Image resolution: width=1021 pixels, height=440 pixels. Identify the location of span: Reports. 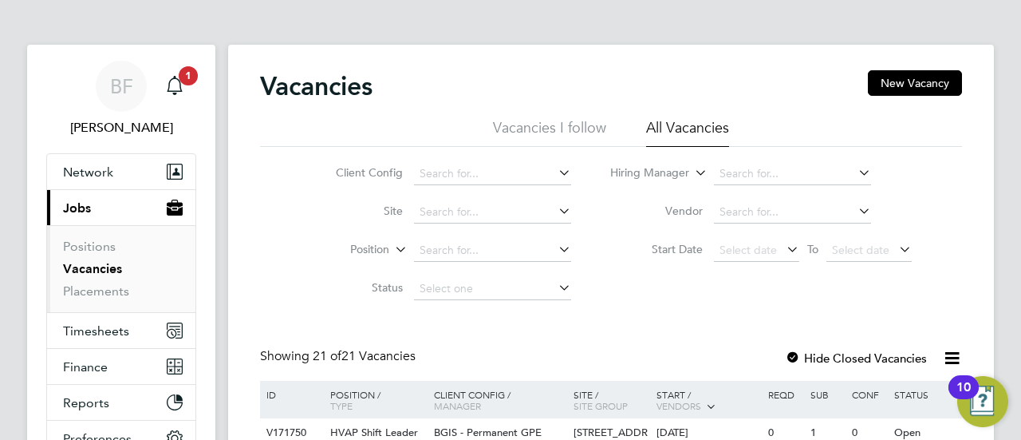
(86, 402).